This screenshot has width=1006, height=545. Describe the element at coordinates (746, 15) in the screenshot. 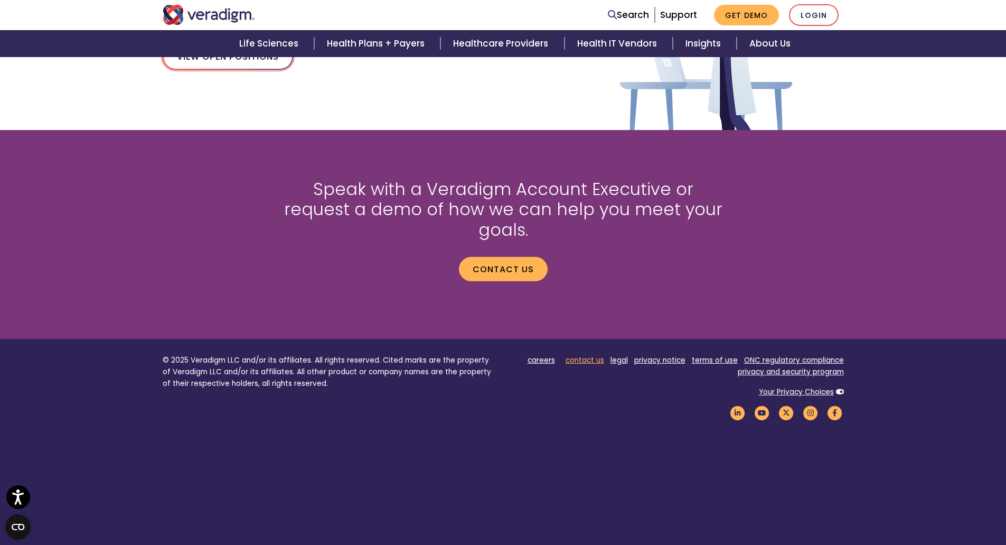

I see `a: Get Demo` at that location.